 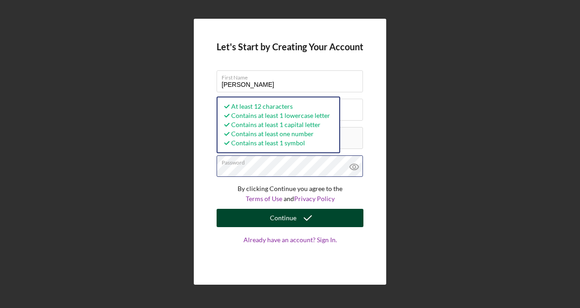 What do you see at coordinates (290, 249) in the screenshot?
I see `a: Already have an account? Sign In.` at bounding box center [290, 249].